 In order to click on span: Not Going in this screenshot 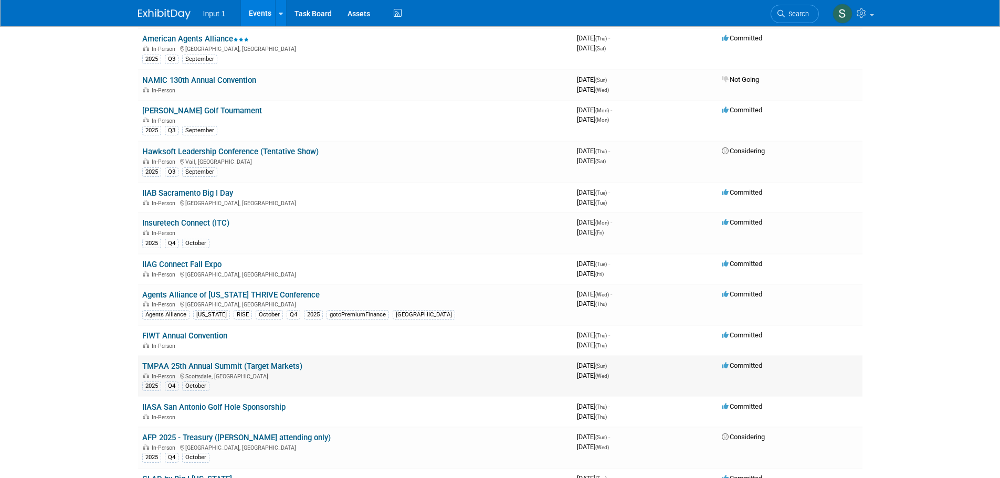, I will do `click(740, 79)`.